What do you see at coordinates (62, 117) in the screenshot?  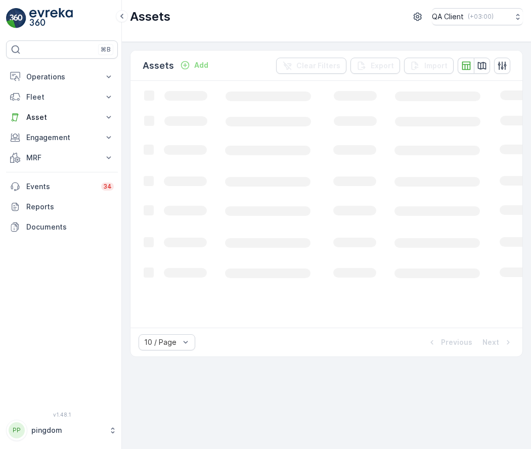 I see `button: Asset` at bounding box center [62, 117].